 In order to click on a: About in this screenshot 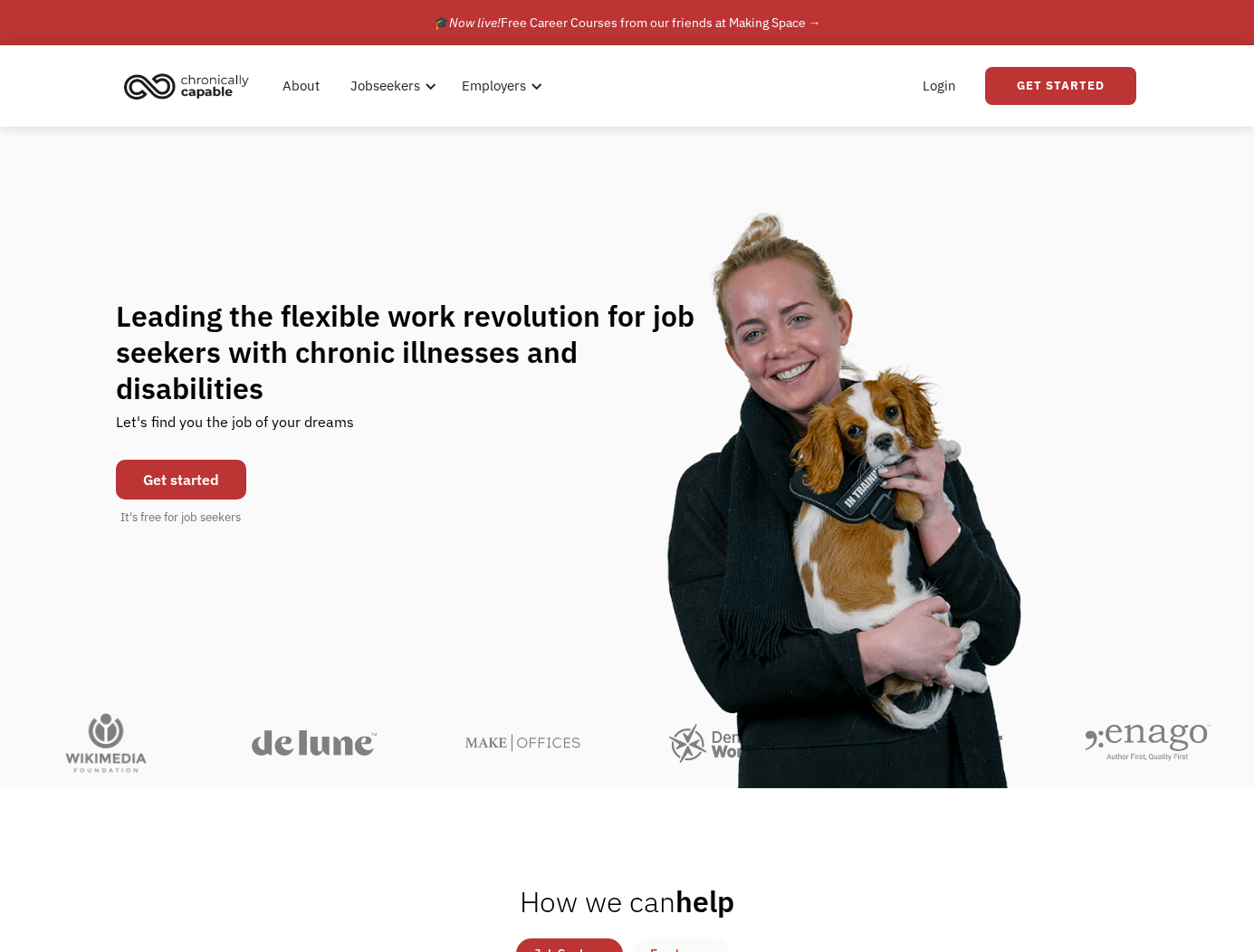, I will do `click(300, 86)`.